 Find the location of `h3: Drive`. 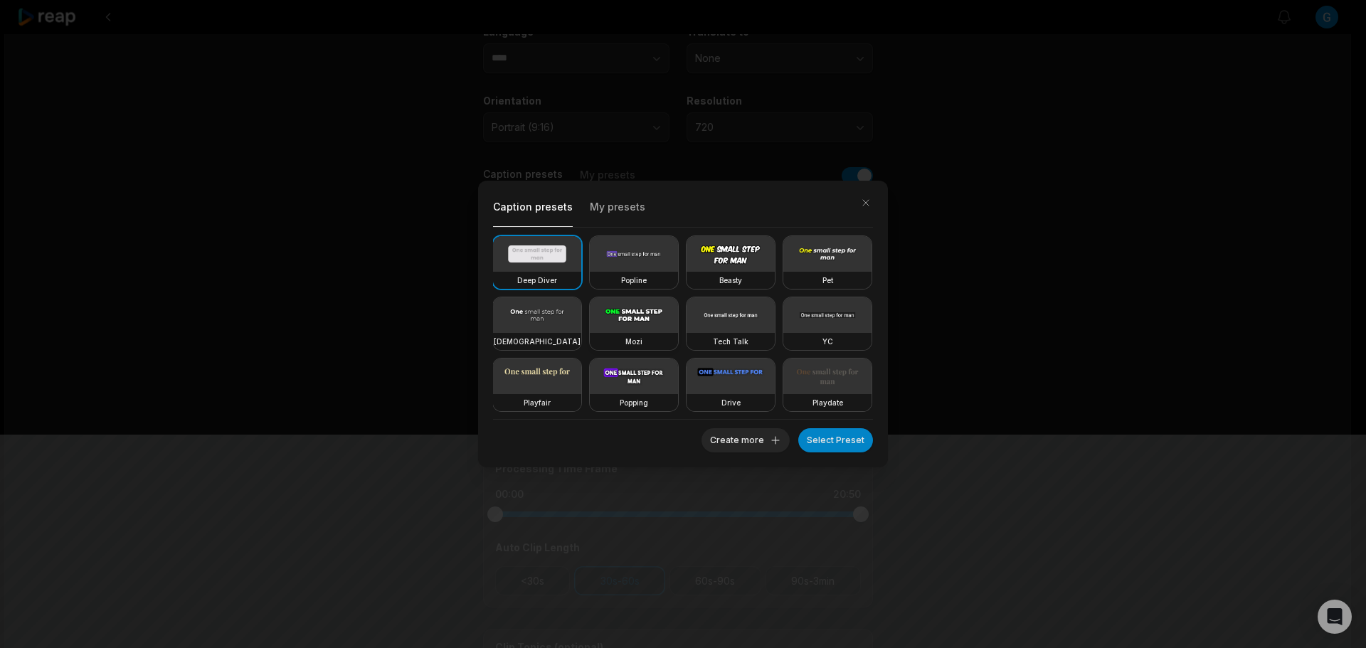

h3: Drive is located at coordinates (731, 403).